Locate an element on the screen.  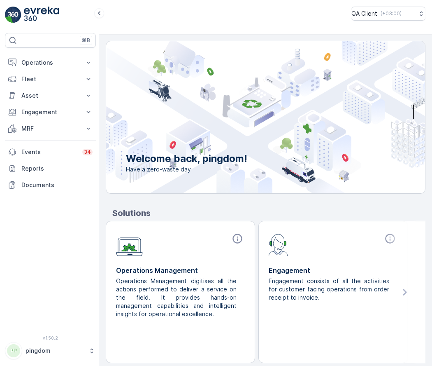
button: QA Client(+03:00) is located at coordinates (389, 14).